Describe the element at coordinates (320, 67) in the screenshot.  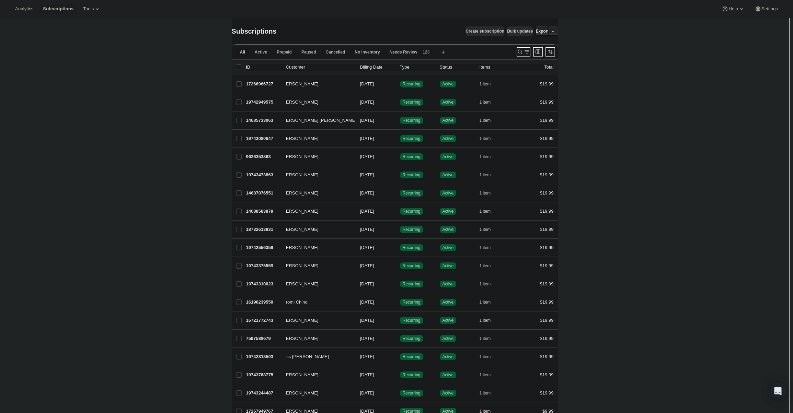
I see `p: Customer` at that location.